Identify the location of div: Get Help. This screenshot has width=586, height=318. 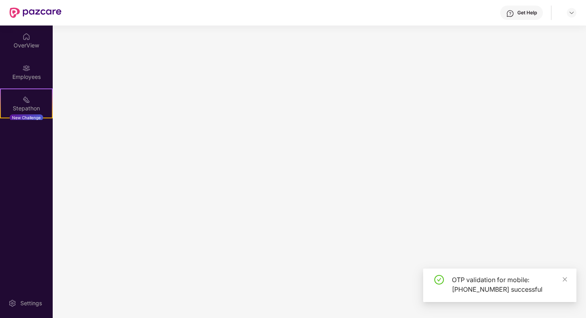
(527, 13).